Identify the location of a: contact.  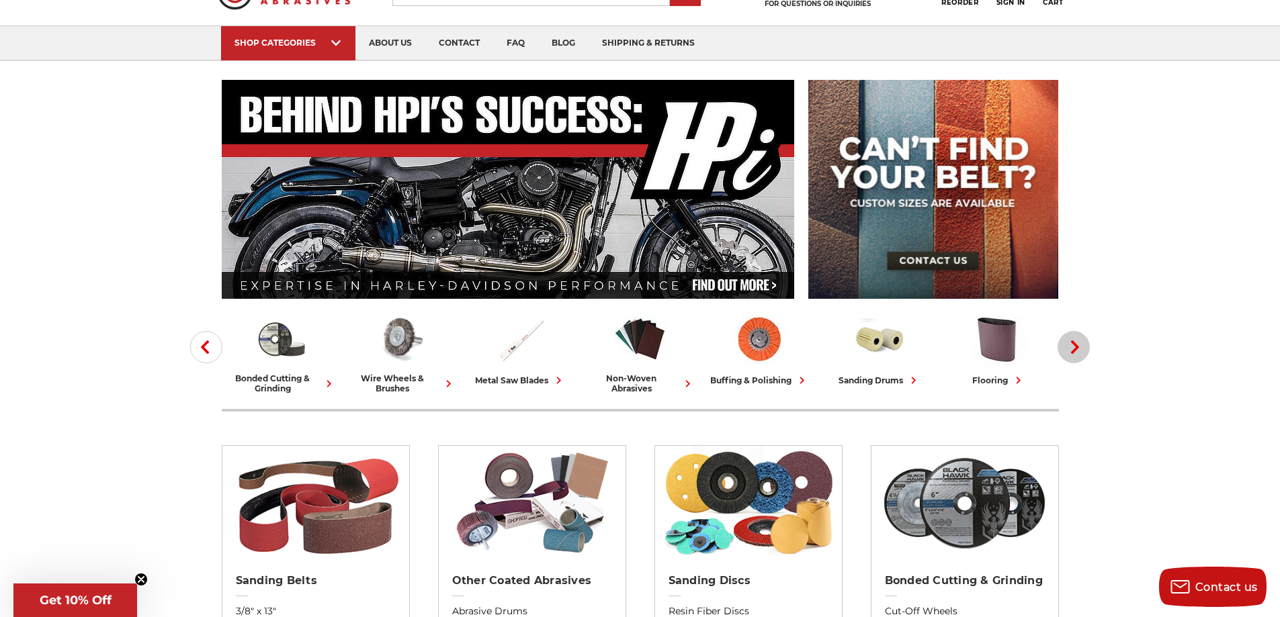
(459, 43).